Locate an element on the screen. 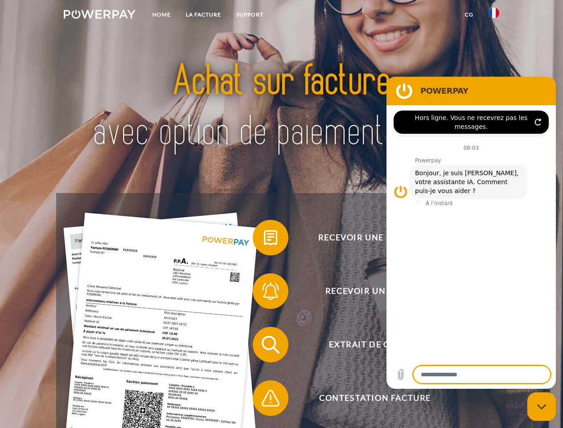 This screenshot has height=428, width=563. p: Ce chat est enregistré à l’aide d’un service cloud et est soumis aux conditions de notre . is located at coordinates (85, 46).